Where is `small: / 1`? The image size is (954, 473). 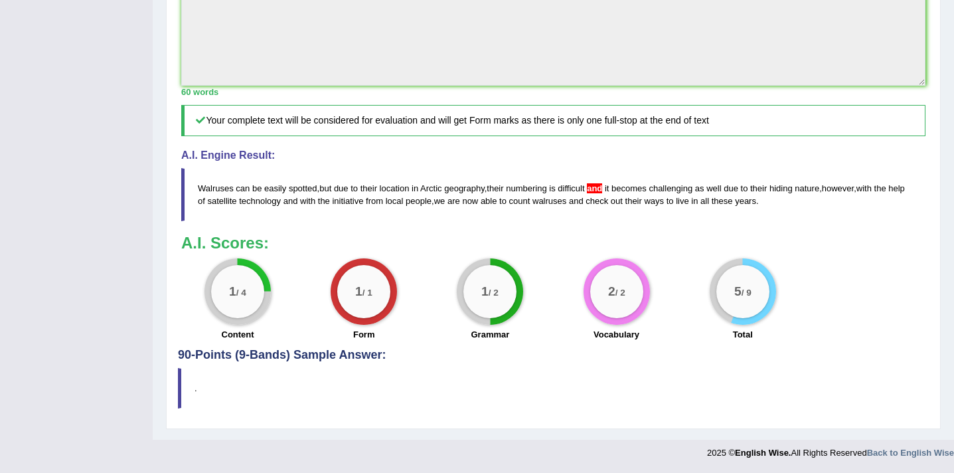 small: / 1 is located at coordinates (367, 293).